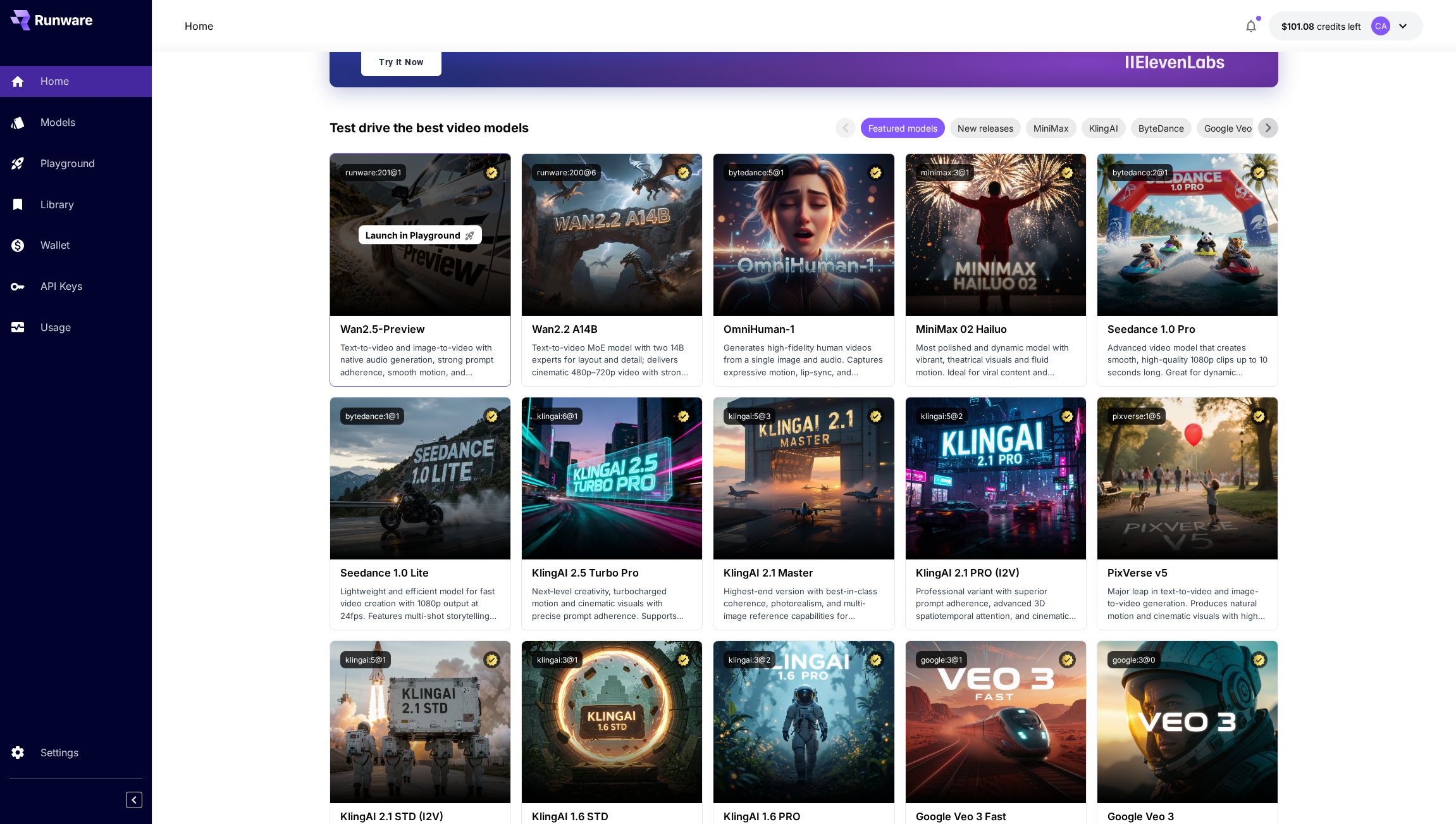 The image size is (1456, 824). Describe the element at coordinates (1139, 172) in the screenshot. I see `button: bytedance:2@1` at that location.